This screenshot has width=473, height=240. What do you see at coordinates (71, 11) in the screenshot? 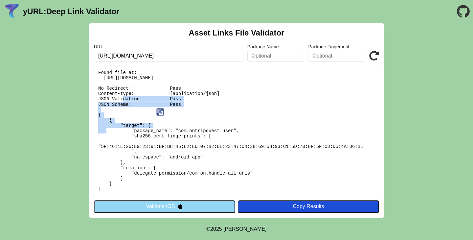
I see `a: yURL:Deep Link Validator` at bounding box center [71, 11].